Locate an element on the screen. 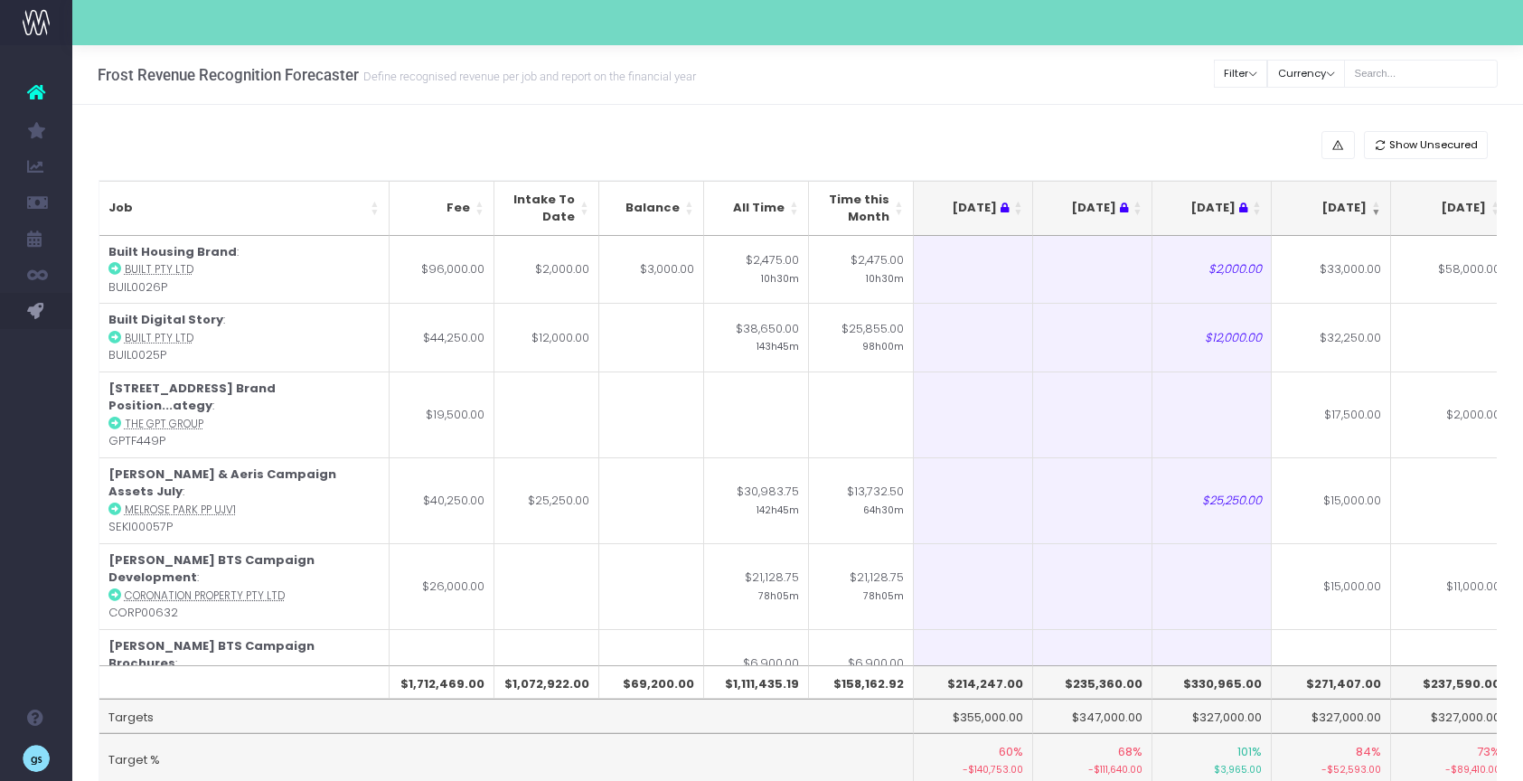  small: -$52,593.00 is located at coordinates (1331, 768).